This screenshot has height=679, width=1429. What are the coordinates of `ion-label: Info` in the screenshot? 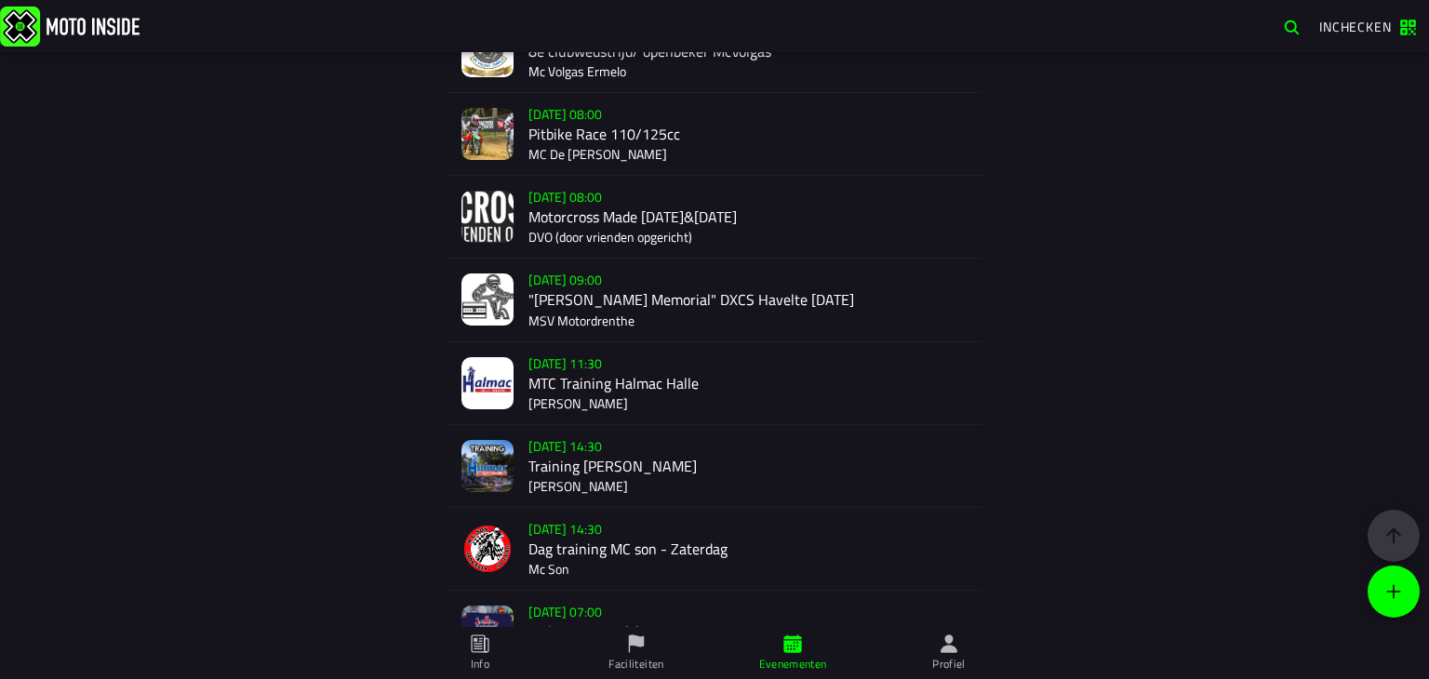 It's located at (480, 664).